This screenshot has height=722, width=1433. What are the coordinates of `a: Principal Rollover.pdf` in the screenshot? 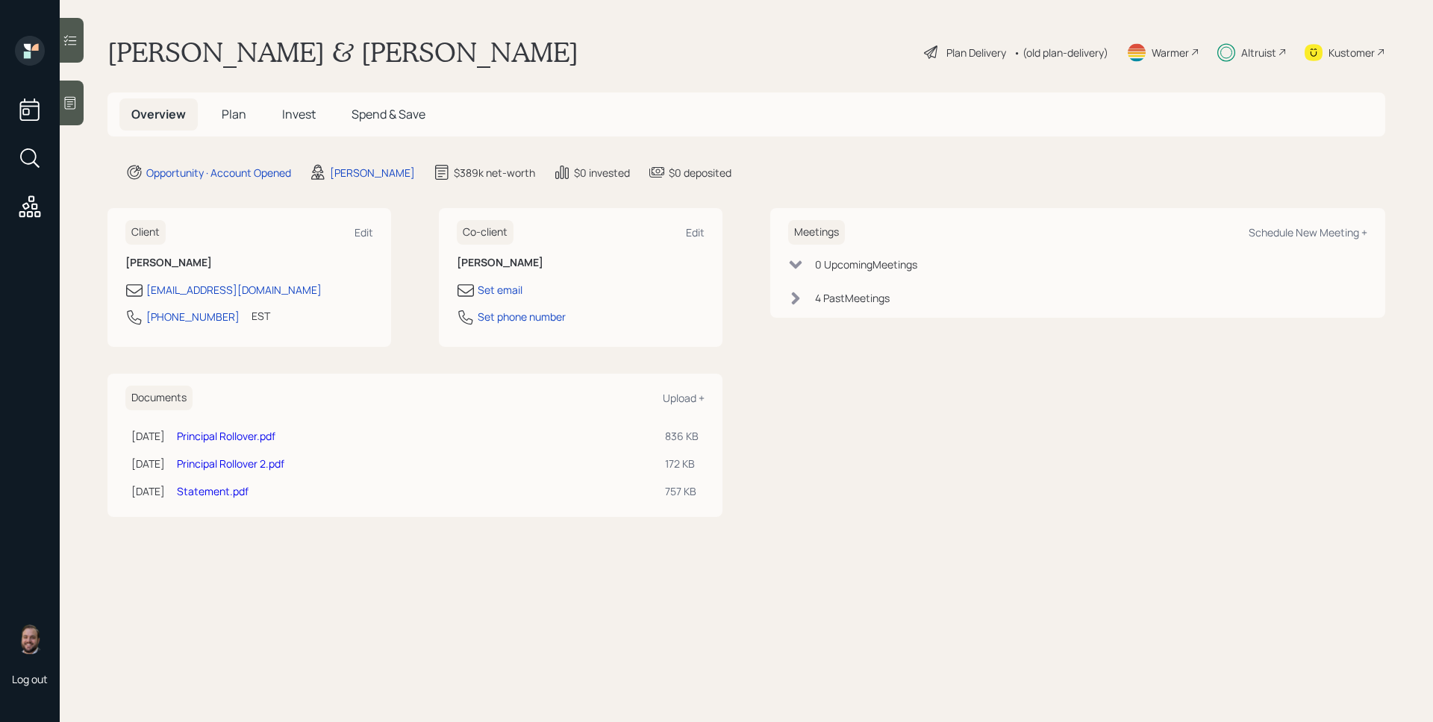 It's located at (226, 436).